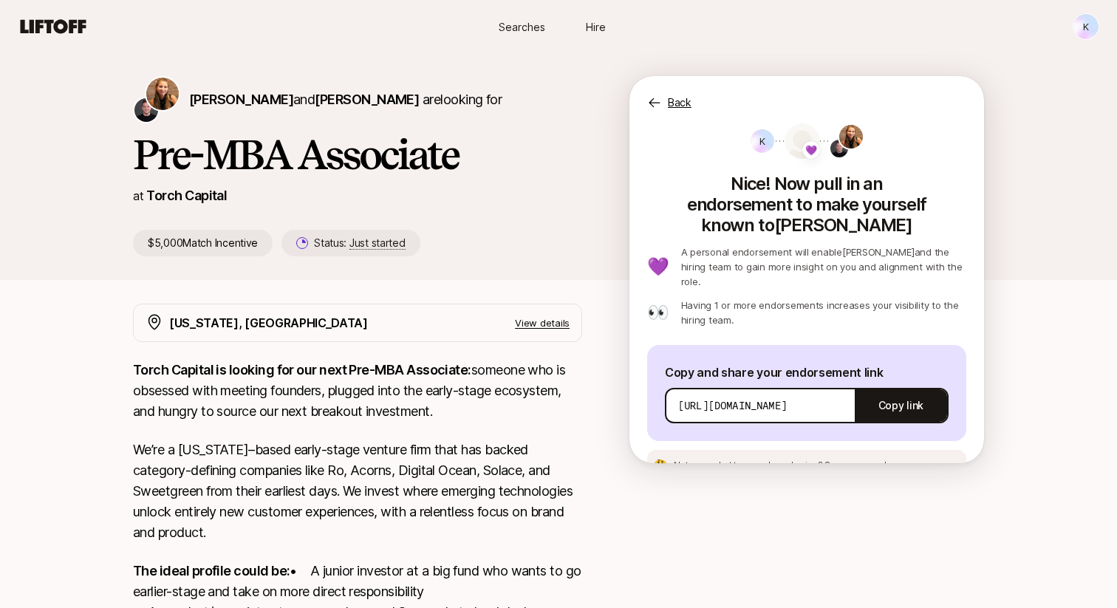 Image resolution: width=1117 pixels, height=608 pixels. I want to click on p: Status:, so click(359, 243).